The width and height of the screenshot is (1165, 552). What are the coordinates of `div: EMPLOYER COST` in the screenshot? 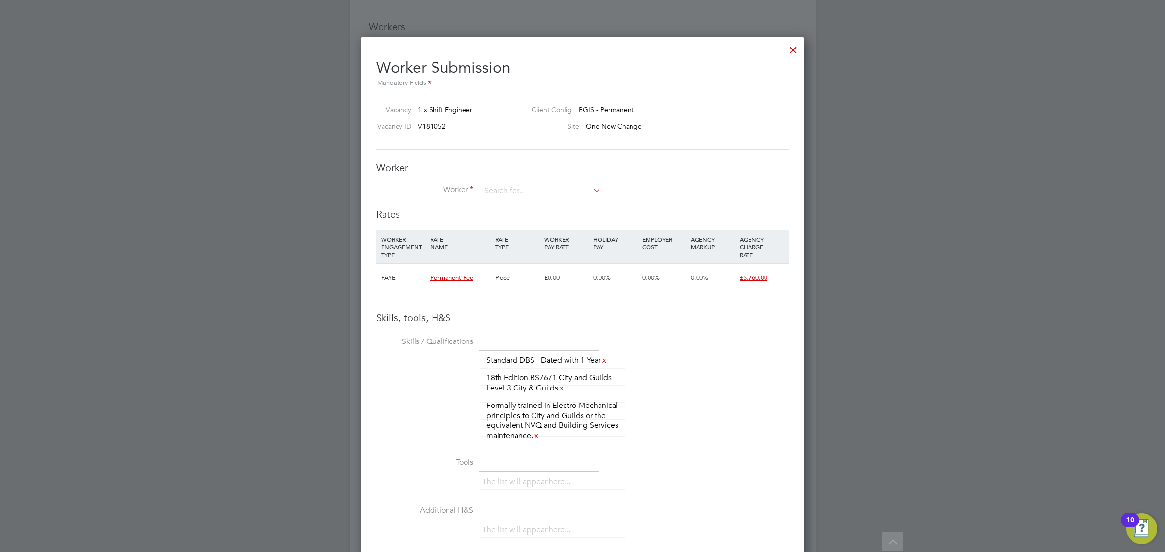 It's located at (664, 243).